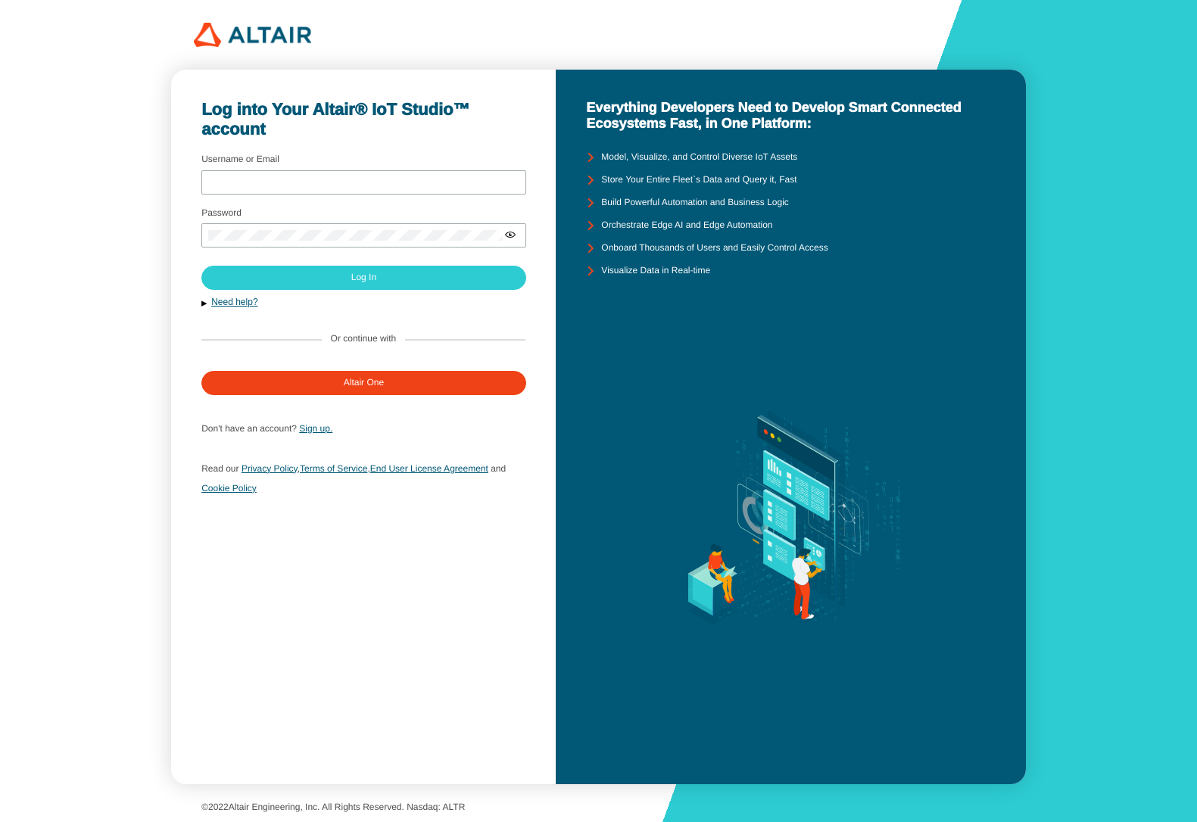  I want to click on unity-typography: Orchestrate Edge AI and Edge Automation, so click(686, 226).